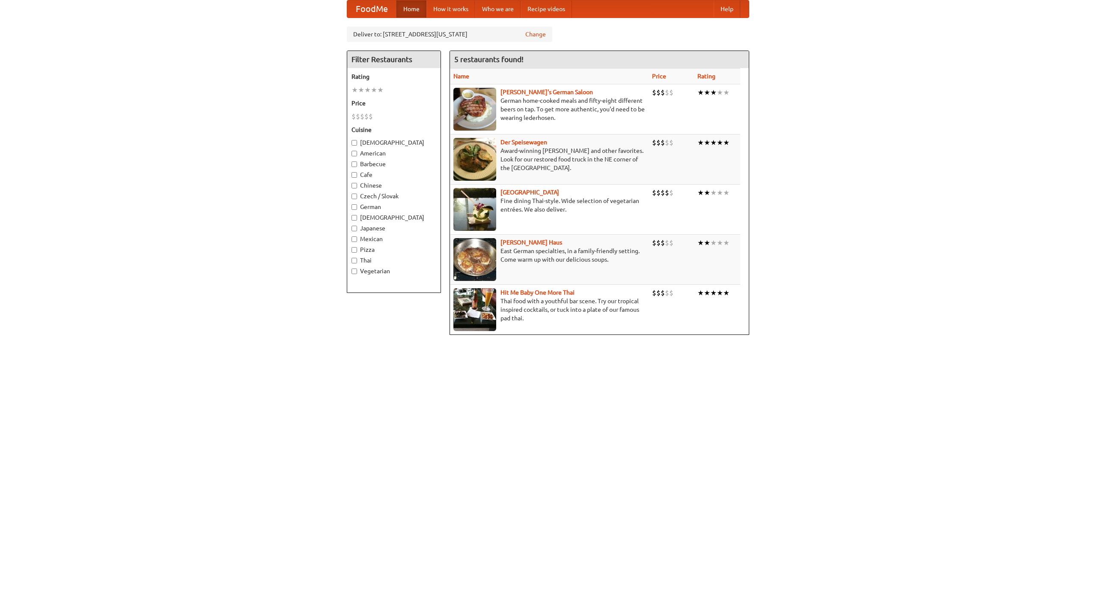  Describe the element at coordinates (394, 164) in the screenshot. I see `label: Barbecue` at that location.